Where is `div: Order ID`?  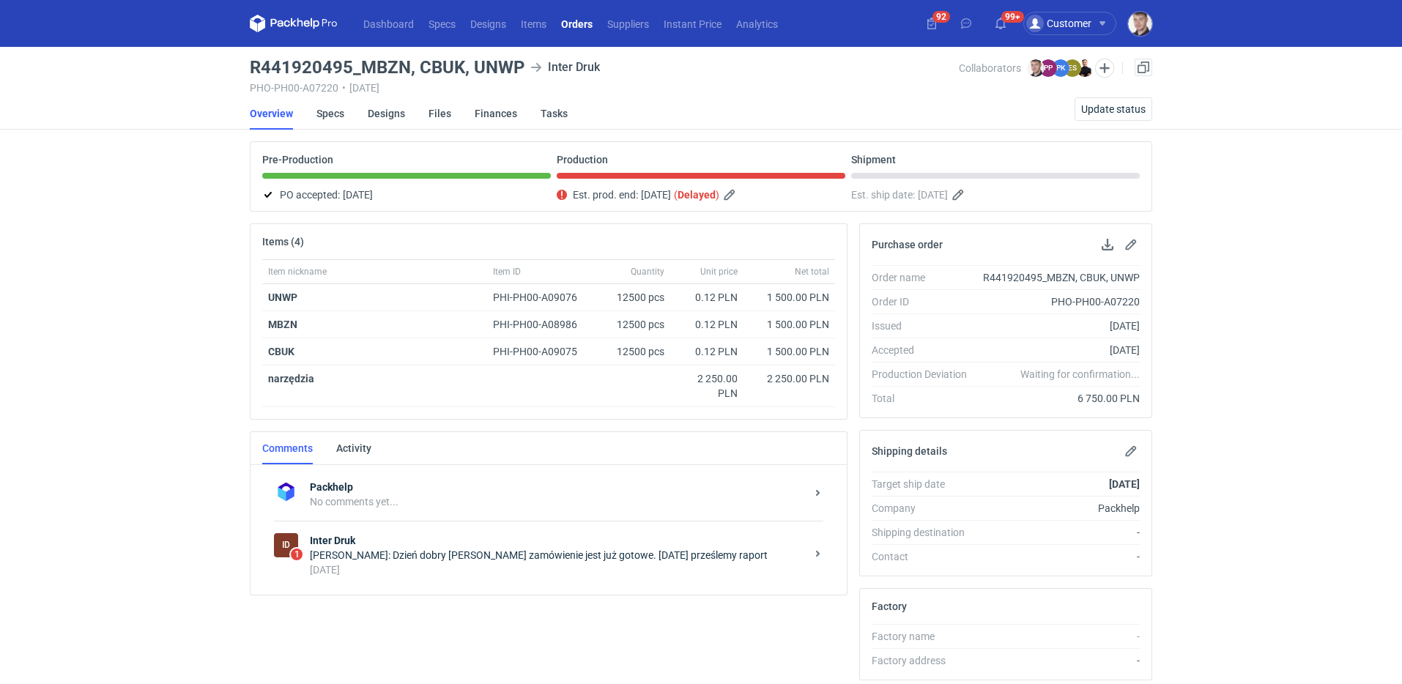 div: Order ID is located at coordinates (925, 302).